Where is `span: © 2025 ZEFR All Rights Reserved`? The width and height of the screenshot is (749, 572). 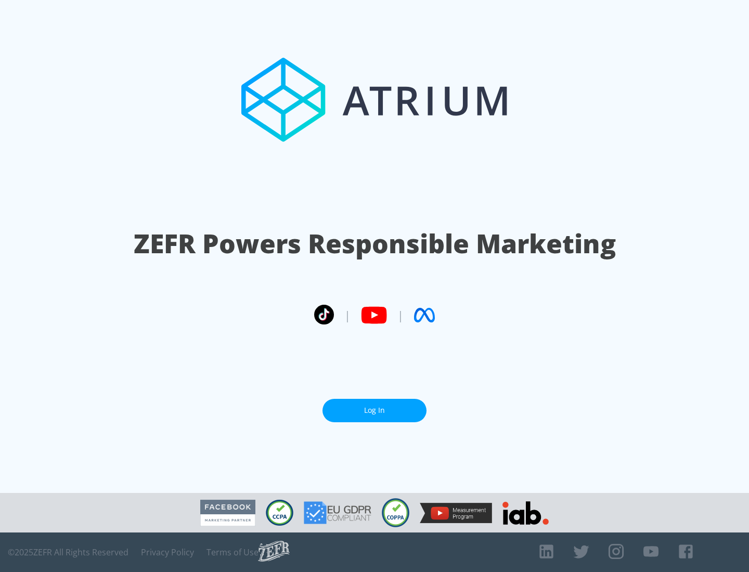 span: © 2025 ZEFR All Rights Reserved is located at coordinates (68, 553).